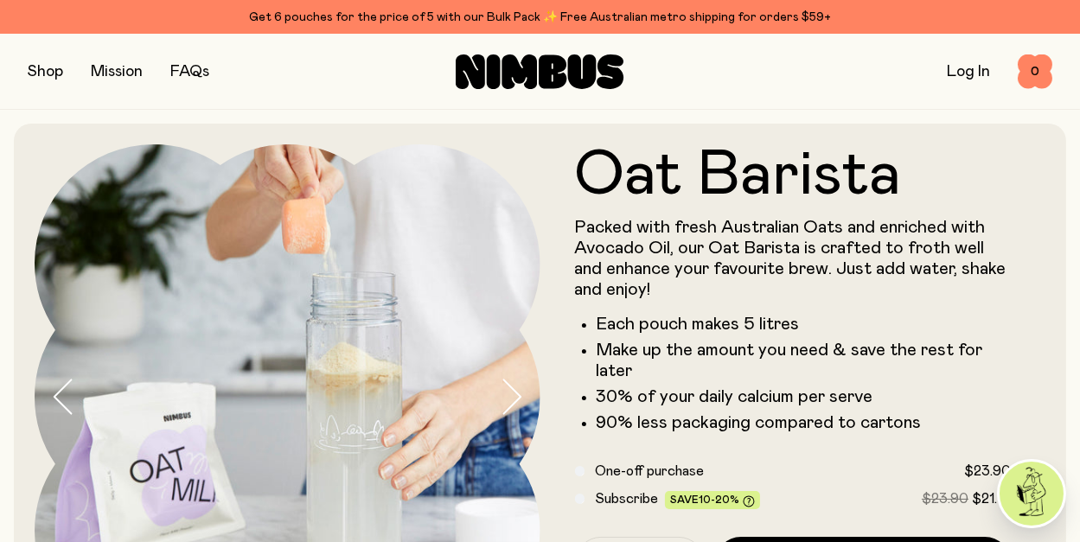 The image size is (1080, 542). What do you see at coordinates (626, 499) in the screenshot?
I see `span: Subscribe` at bounding box center [626, 499].